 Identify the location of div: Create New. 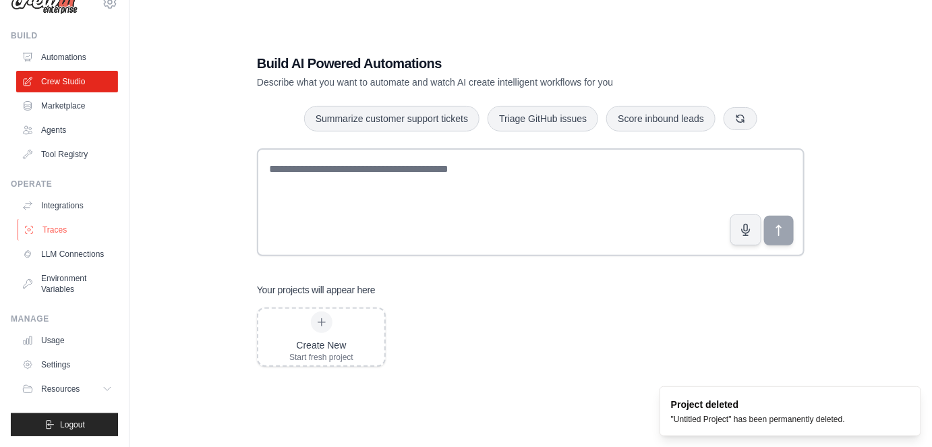
(321, 345).